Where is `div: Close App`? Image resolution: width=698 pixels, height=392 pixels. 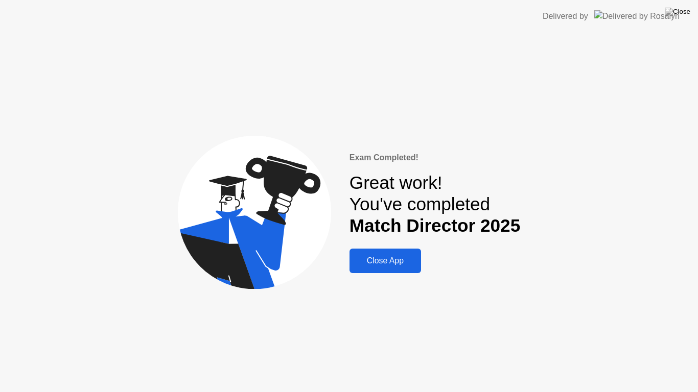
div: Close App is located at coordinates (385, 261).